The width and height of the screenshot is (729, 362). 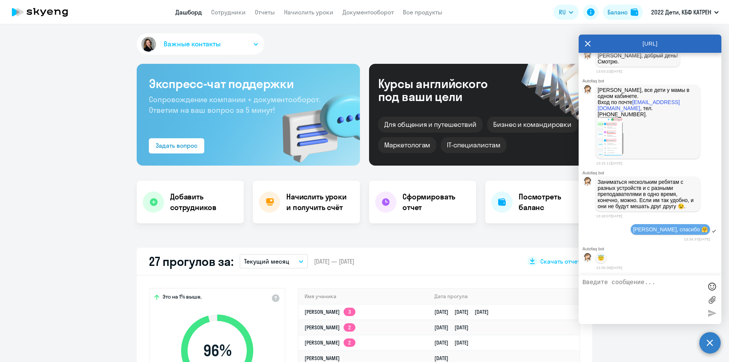 What do you see at coordinates (423, 12) in the screenshot?
I see `a: Все продукты` at bounding box center [423, 12].